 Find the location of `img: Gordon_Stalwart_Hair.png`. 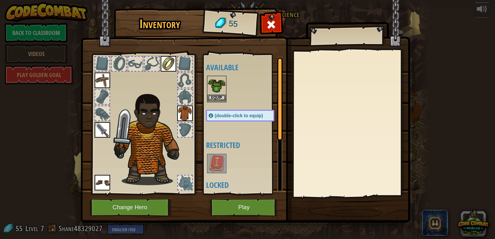

img: Gordon_Stalwart_Hair.png is located at coordinates (151, 138).